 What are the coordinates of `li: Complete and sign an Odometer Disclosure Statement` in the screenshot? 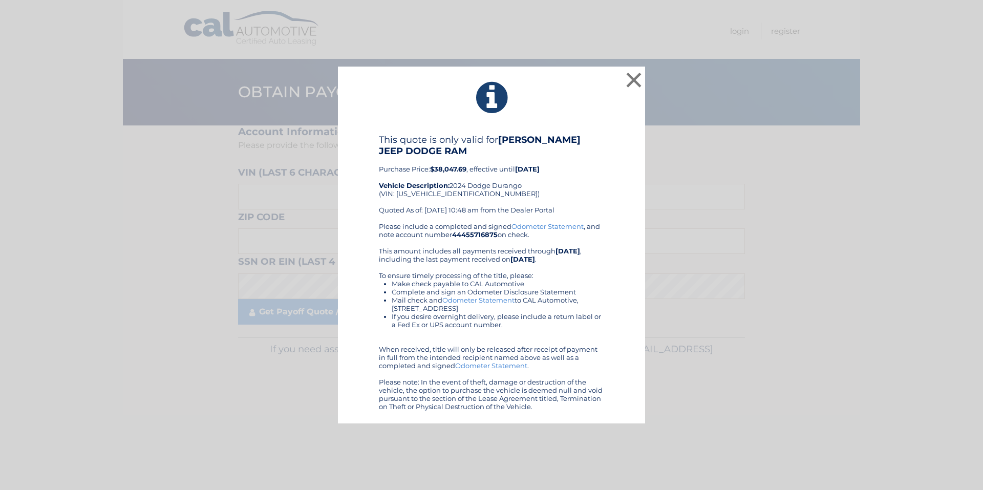 It's located at (498, 292).